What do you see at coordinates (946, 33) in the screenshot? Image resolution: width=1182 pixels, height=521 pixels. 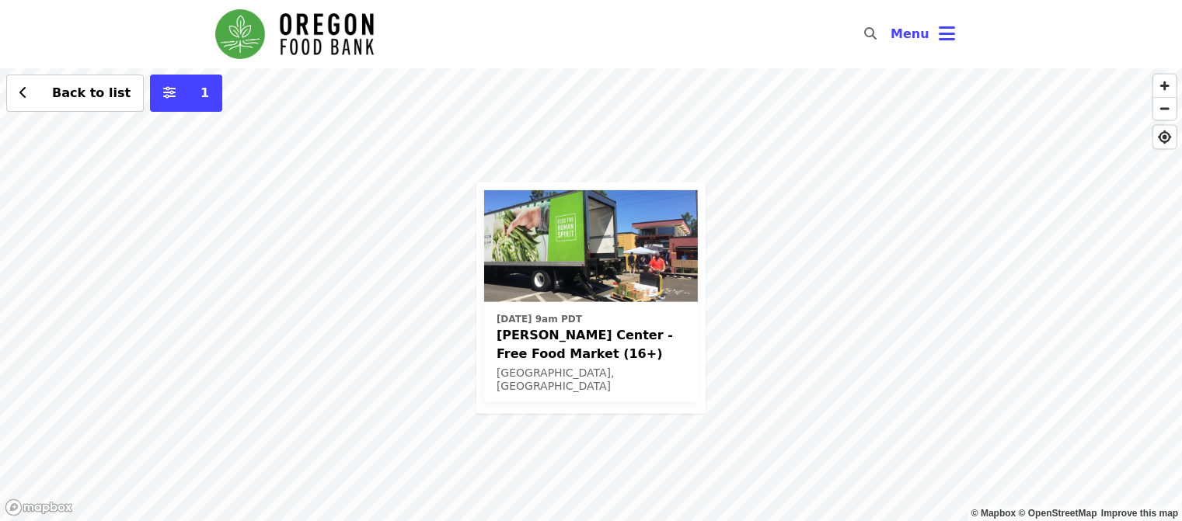 I see `i: bars icon` at bounding box center [946, 33].